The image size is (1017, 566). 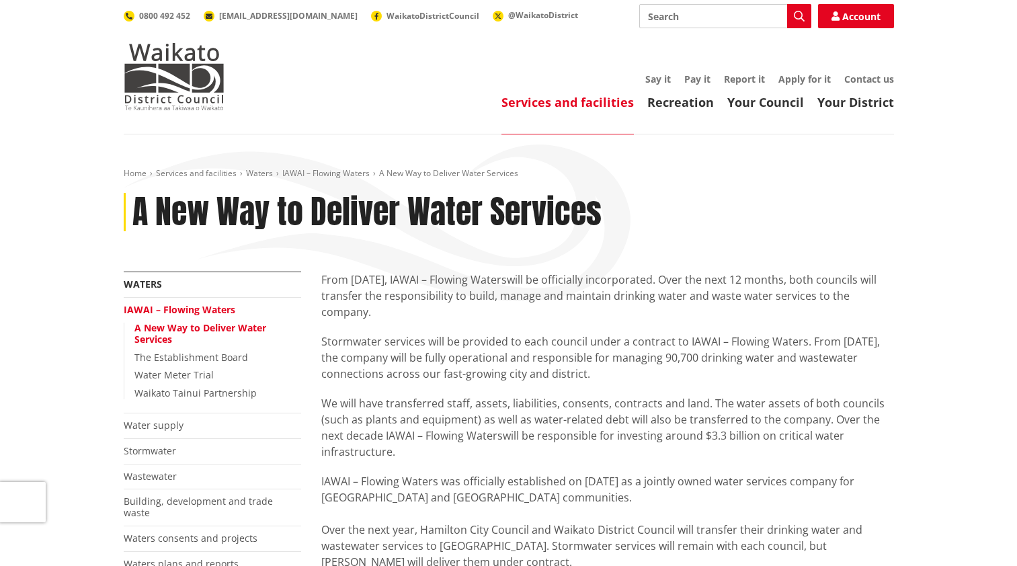 I want to click on a: Pay it, so click(x=697, y=79).